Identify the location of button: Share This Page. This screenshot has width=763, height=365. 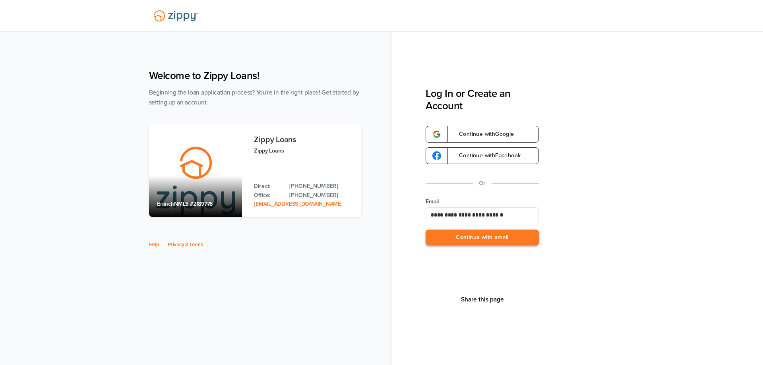
(482, 300).